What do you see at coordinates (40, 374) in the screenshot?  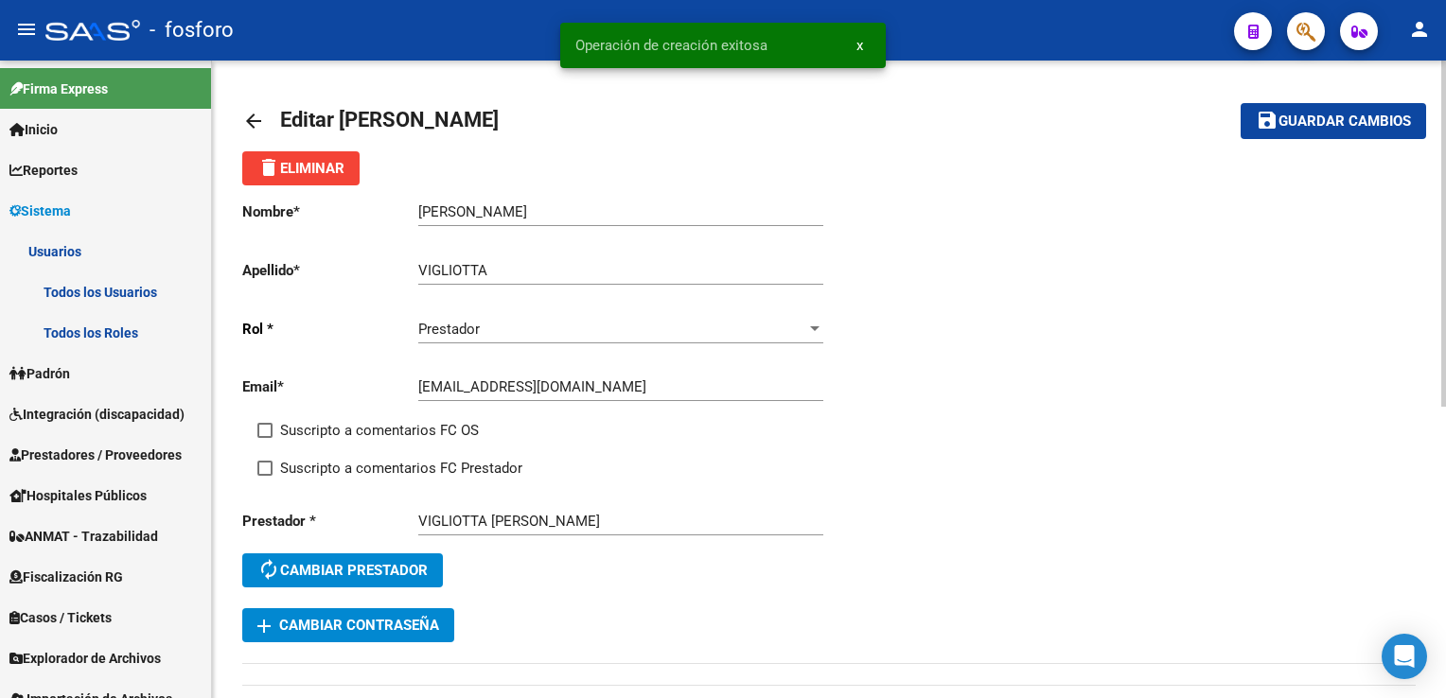 I see `span: Padrón` at bounding box center [40, 374].